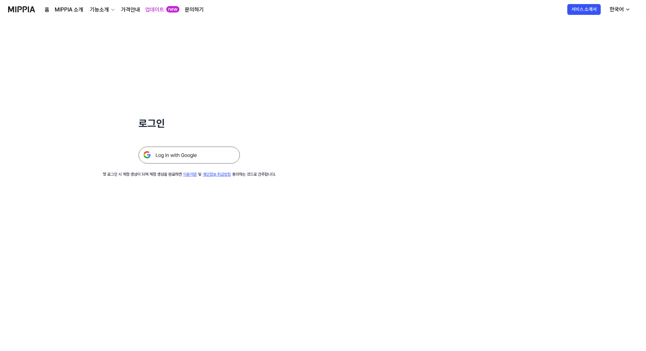 The height and width of the screenshot is (351, 646). What do you see at coordinates (217, 174) in the screenshot?
I see `a: 개인정보 취급방침` at bounding box center [217, 174].